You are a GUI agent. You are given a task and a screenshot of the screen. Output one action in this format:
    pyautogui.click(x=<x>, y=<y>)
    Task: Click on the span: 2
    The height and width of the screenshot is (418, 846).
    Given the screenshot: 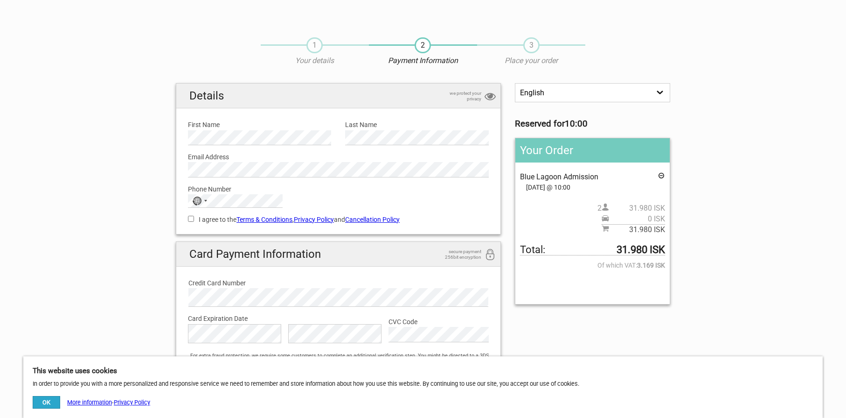 What is the action you would take?
    pyautogui.click(x=423, y=45)
    